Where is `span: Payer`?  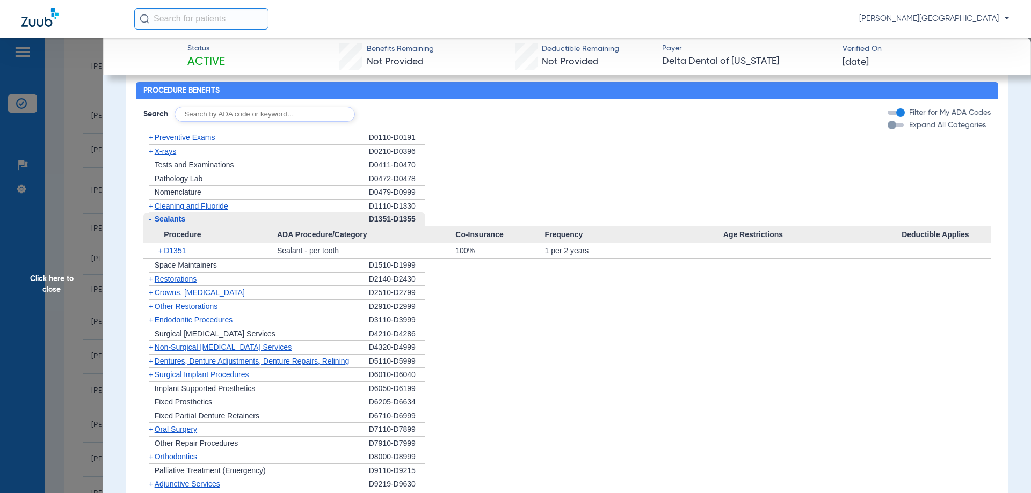
span: Payer is located at coordinates (747, 48).